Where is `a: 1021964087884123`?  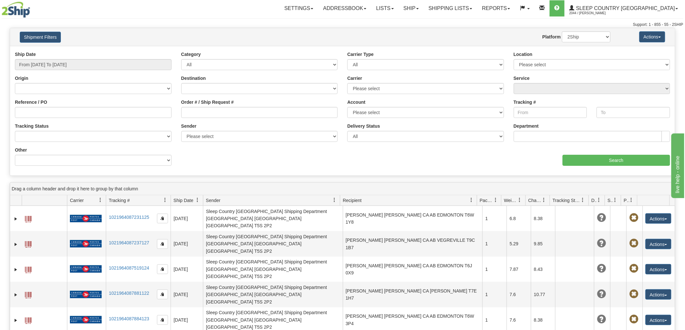
a: 1021964087884123 is located at coordinates (129, 319).